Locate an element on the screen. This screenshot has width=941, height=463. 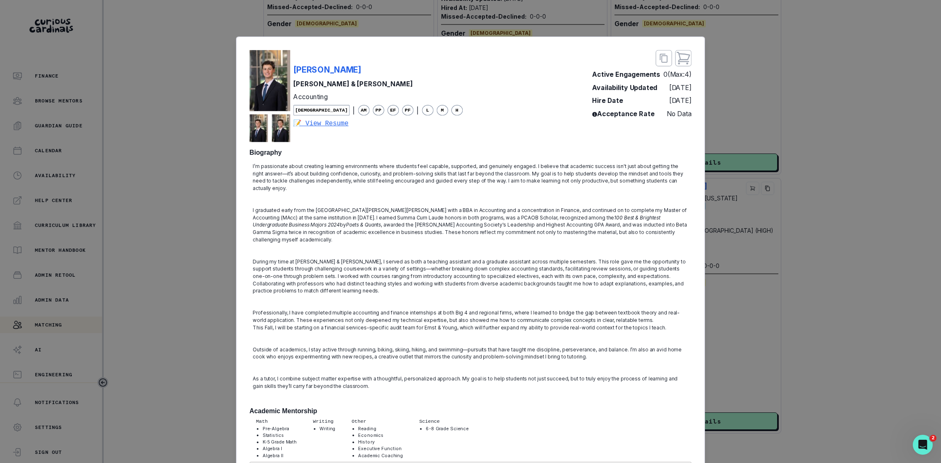
span: PP is located at coordinates (378, 110).